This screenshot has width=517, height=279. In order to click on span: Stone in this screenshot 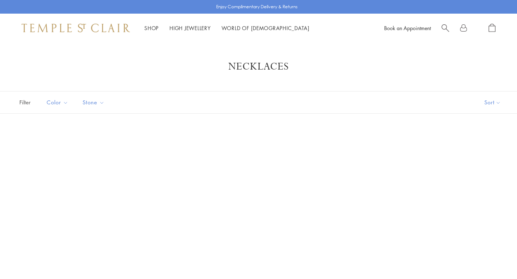, I will do `click(94, 102)`.